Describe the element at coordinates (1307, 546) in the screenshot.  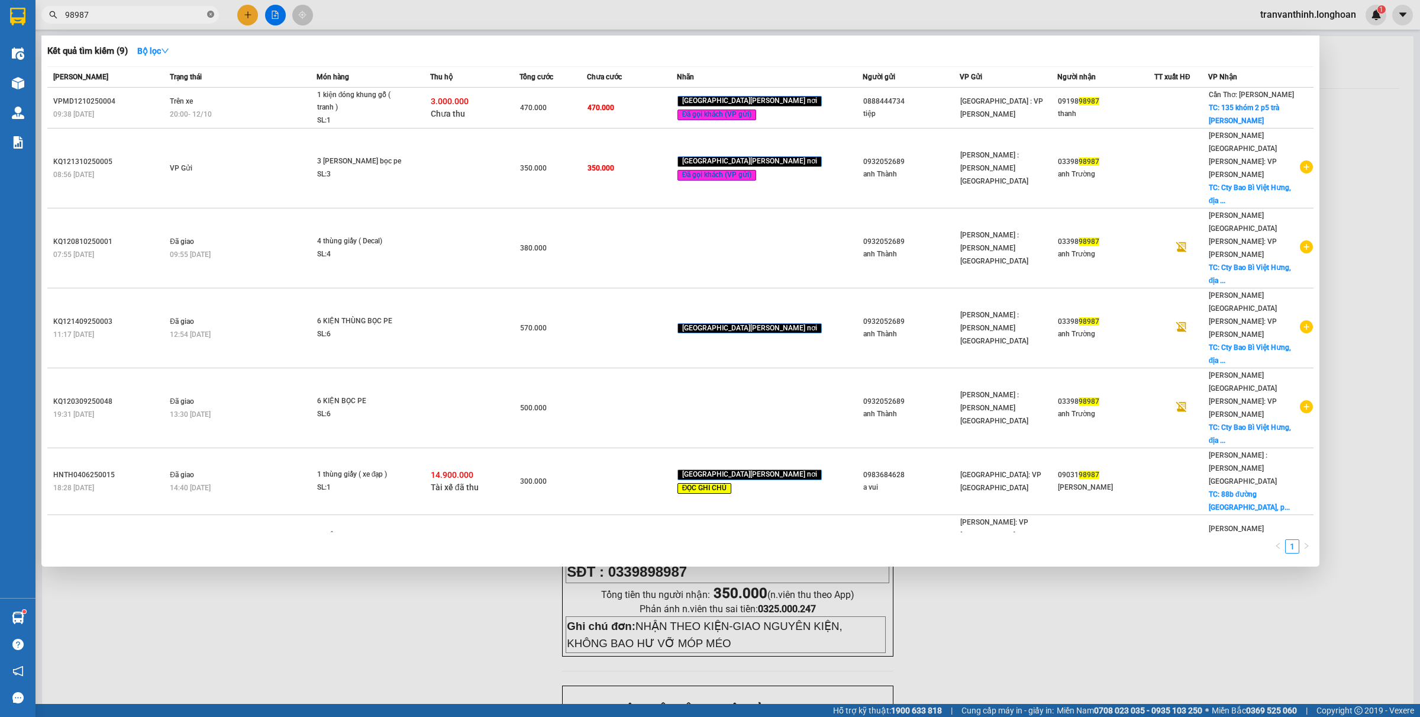
I see `button: right` at that location.